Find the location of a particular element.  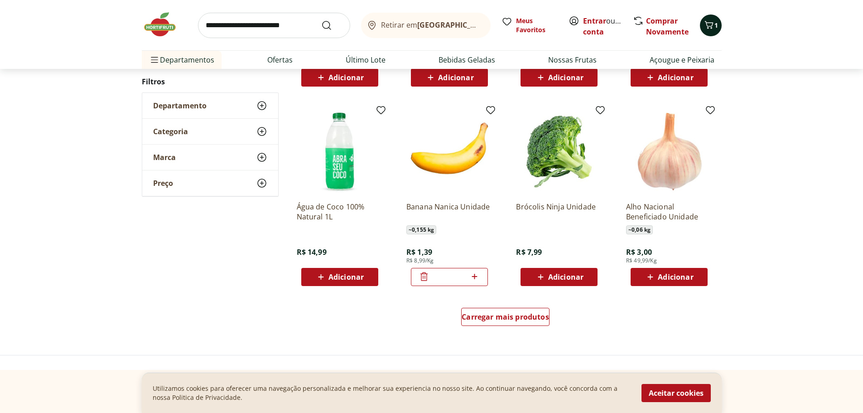

span: R$ 7,99 is located at coordinates (529, 252).